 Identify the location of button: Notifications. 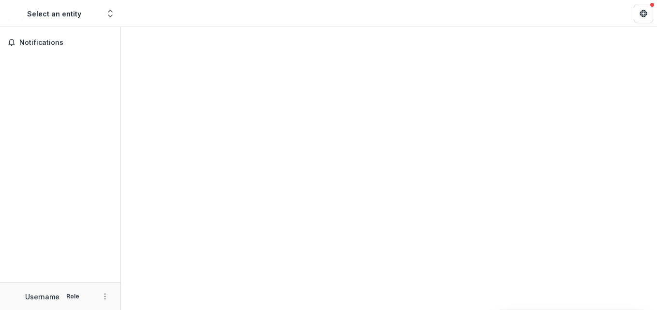
(60, 43).